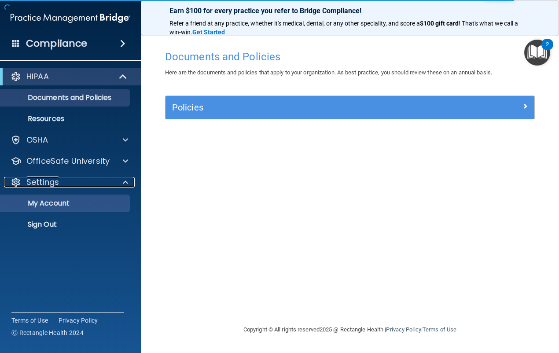 Image resolution: width=559 pixels, height=353 pixels. Describe the element at coordinates (209, 32) in the screenshot. I see `a: Get Started` at that location.